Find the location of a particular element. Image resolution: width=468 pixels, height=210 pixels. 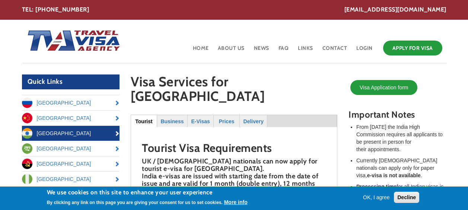

a: Prices is located at coordinates (226, 121).